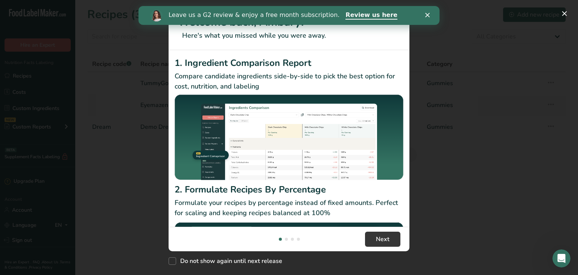  Describe the element at coordinates (115, 9) in the screenshot. I see `div: Leave us a G2 review & enjoy a free month subscription.` at that location.